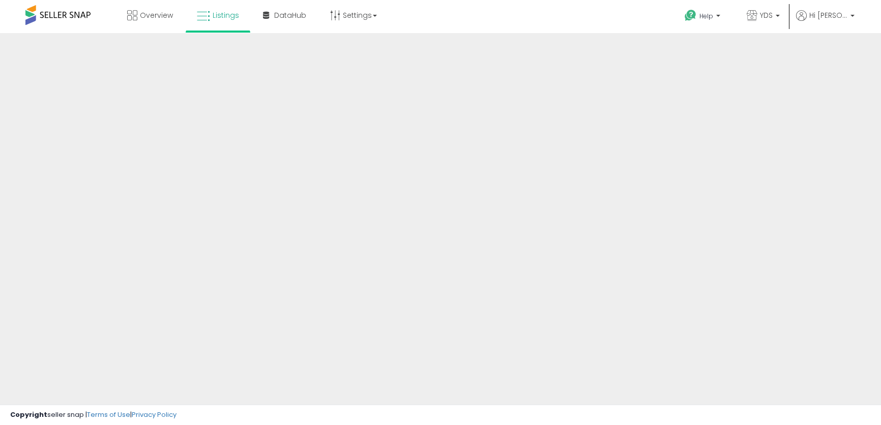 The height and width of the screenshot is (425, 881). What do you see at coordinates (154, 414) in the screenshot?
I see `a: Privacy Policy` at bounding box center [154, 414].